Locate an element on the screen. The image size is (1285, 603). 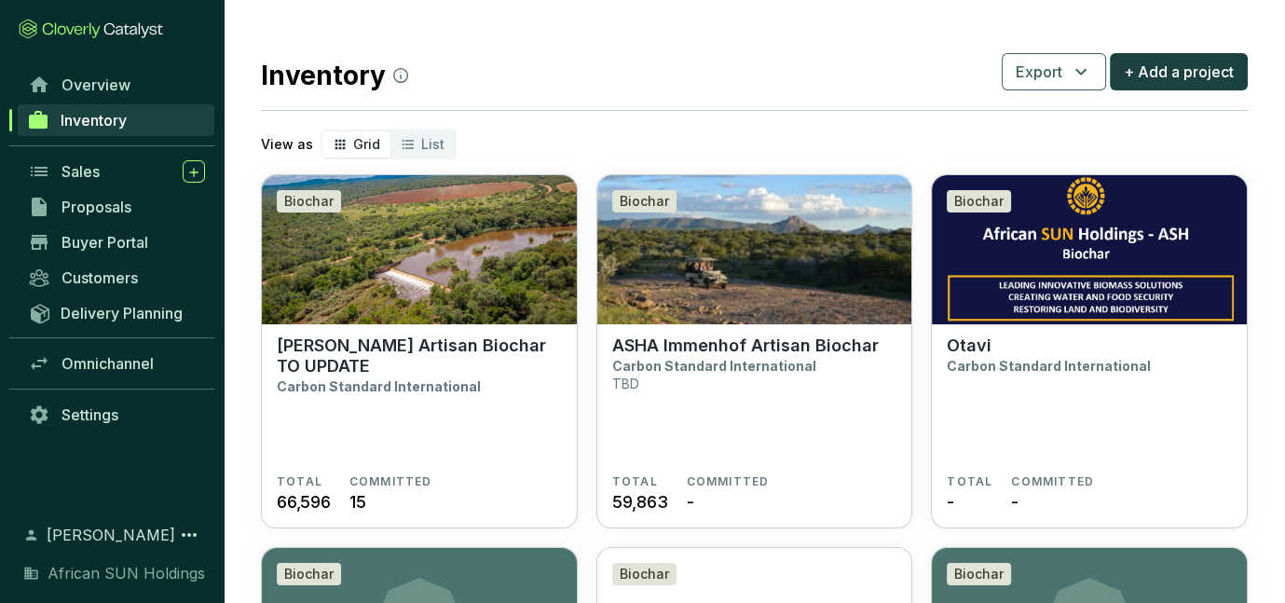
span: Grid is located at coordinates (366, 143).